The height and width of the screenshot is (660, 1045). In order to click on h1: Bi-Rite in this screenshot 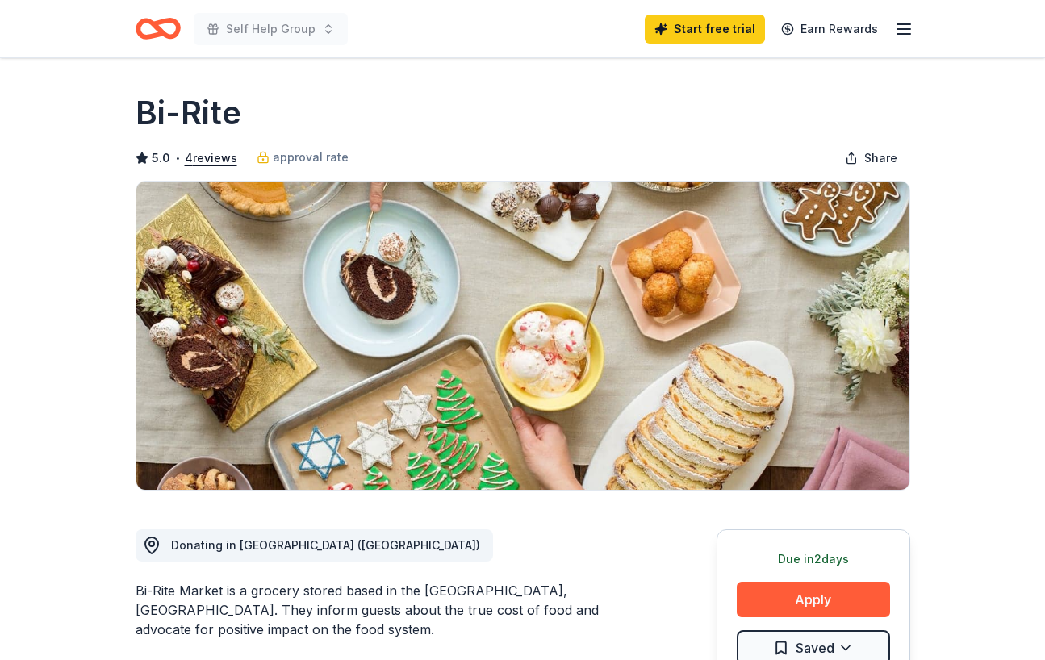, I will do `click(188, 113)`.